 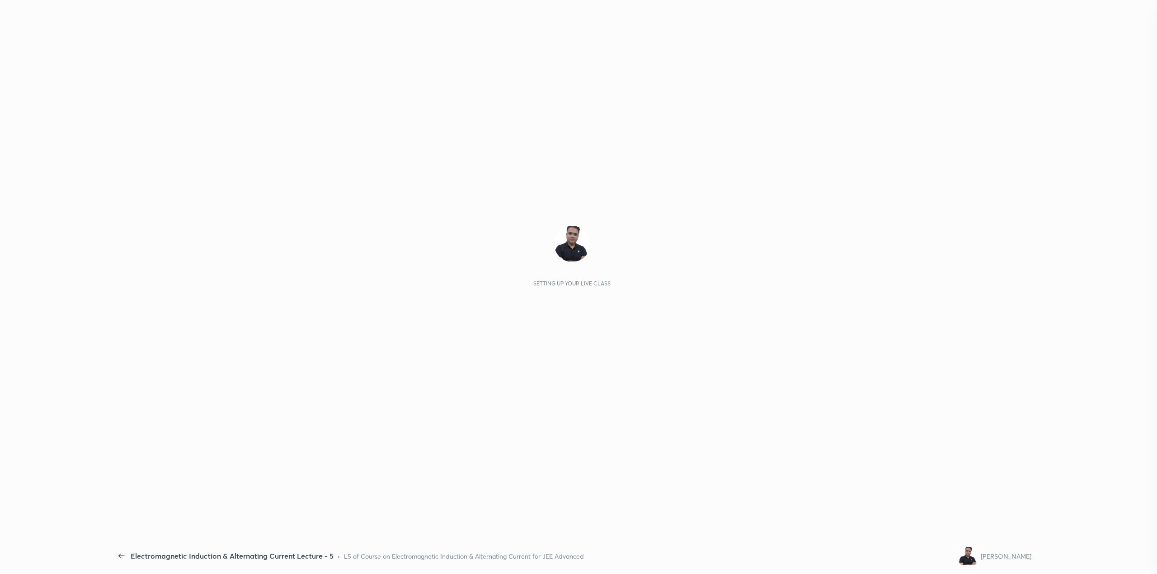 I want to click on div: L5 of Course on Electromagnetic Induction & Alternating Current for JEE Advanced, so click(x=464, y=556).